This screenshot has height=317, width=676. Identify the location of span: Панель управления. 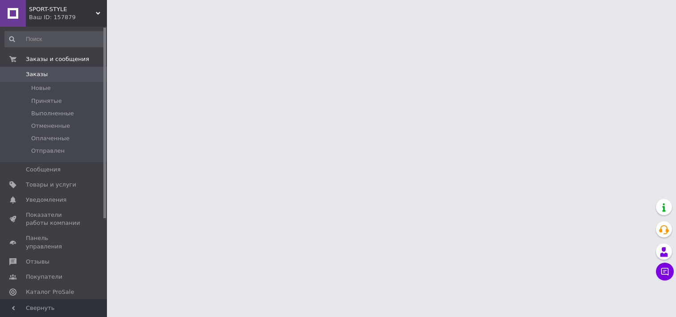
(54, 242).